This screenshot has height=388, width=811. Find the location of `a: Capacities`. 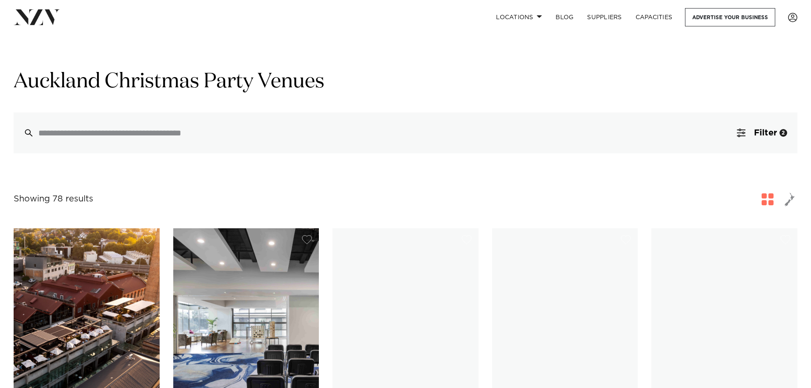

a: Capacities is located at coordinates (654, 17).